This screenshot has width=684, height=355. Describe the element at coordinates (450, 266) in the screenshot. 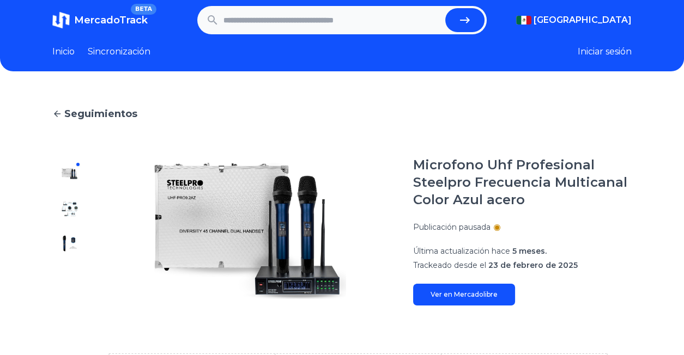

I see `font: Trackeado desde el` at that location.